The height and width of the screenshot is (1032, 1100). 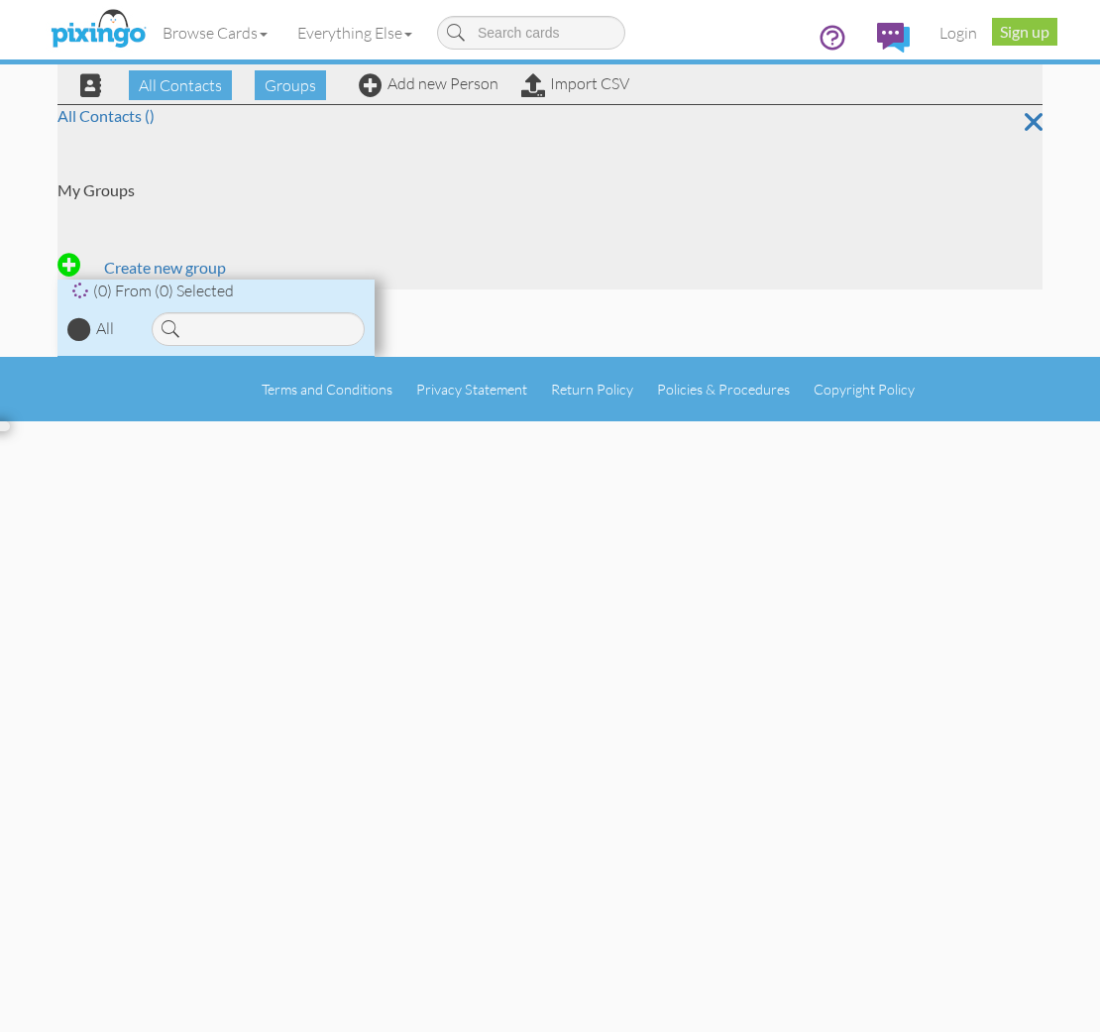 What do you see at coordinates (165, 267) in the screenshot?
I see `strong: Create new group` at bounding box center [165, 267].